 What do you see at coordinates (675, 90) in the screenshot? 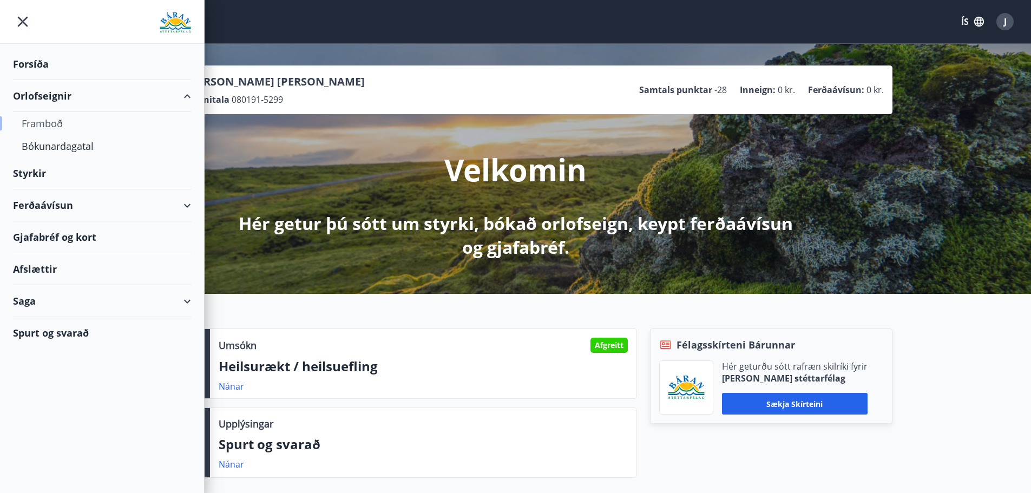
I see `p: Samtals punktar` at bounding box center [675, 90].